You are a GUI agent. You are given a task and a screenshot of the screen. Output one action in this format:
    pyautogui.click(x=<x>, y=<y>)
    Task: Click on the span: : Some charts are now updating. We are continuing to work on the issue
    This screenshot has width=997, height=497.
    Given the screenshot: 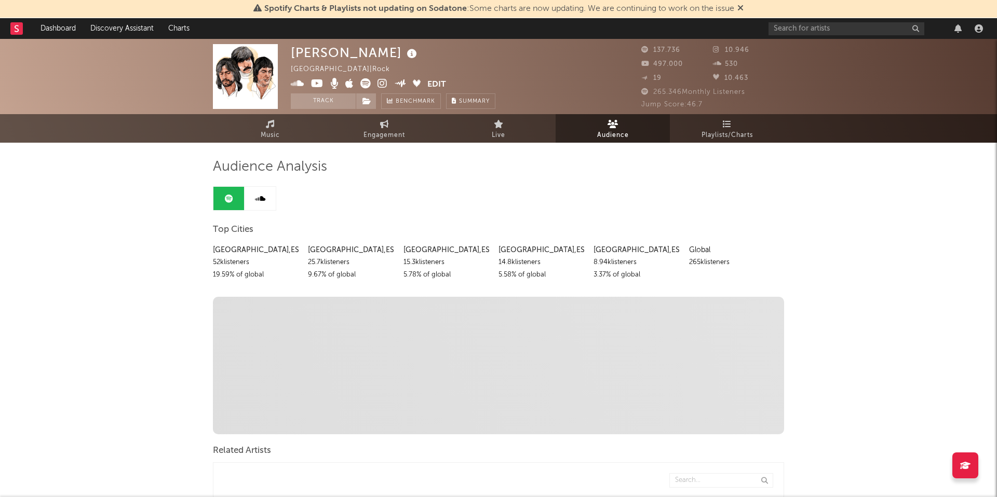 What is the action you would take?
    pyautogui.click(x=499, y=9)
    